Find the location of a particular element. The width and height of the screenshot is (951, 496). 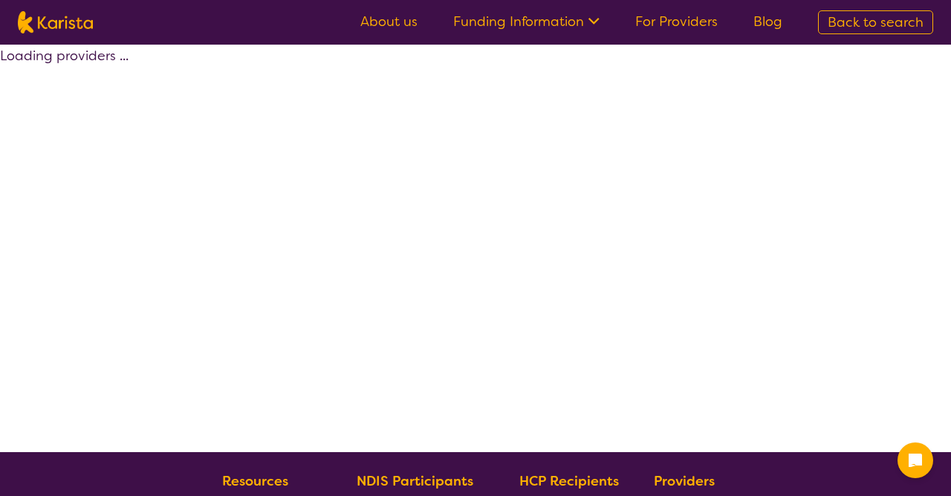

b: Resources is located at coordinates (255, 481).